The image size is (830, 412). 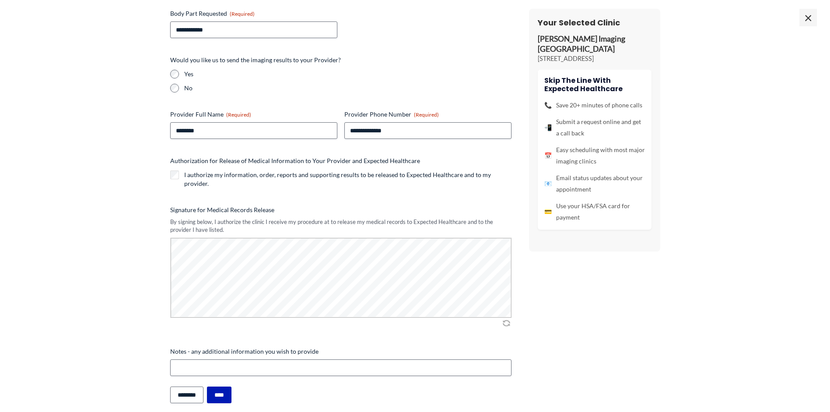 I want to click on h4: Skip the line with Expected Healthcare, so click(x=595, y=84).